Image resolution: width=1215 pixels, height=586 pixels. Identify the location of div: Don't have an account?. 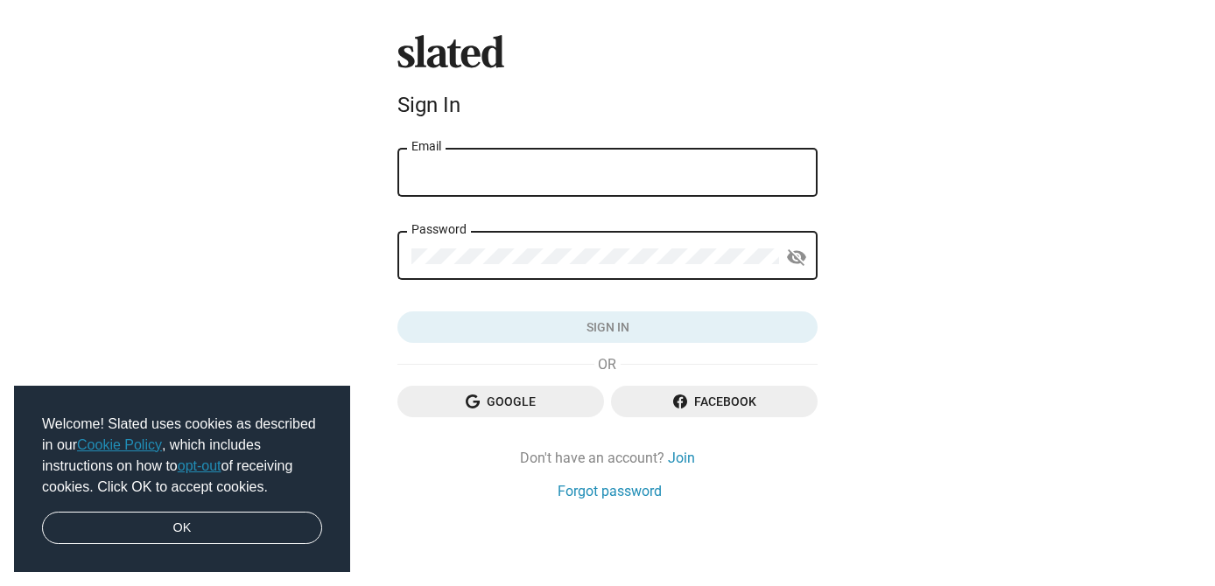
(607, 458).